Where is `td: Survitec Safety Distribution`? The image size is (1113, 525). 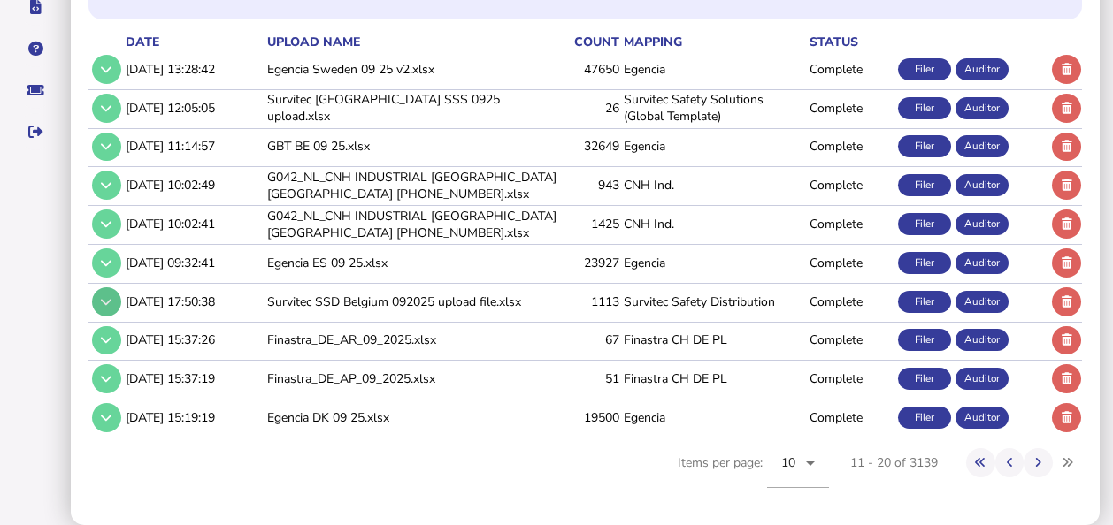 td: Survitec Safety Distribution is located at coordinates (713, 301).